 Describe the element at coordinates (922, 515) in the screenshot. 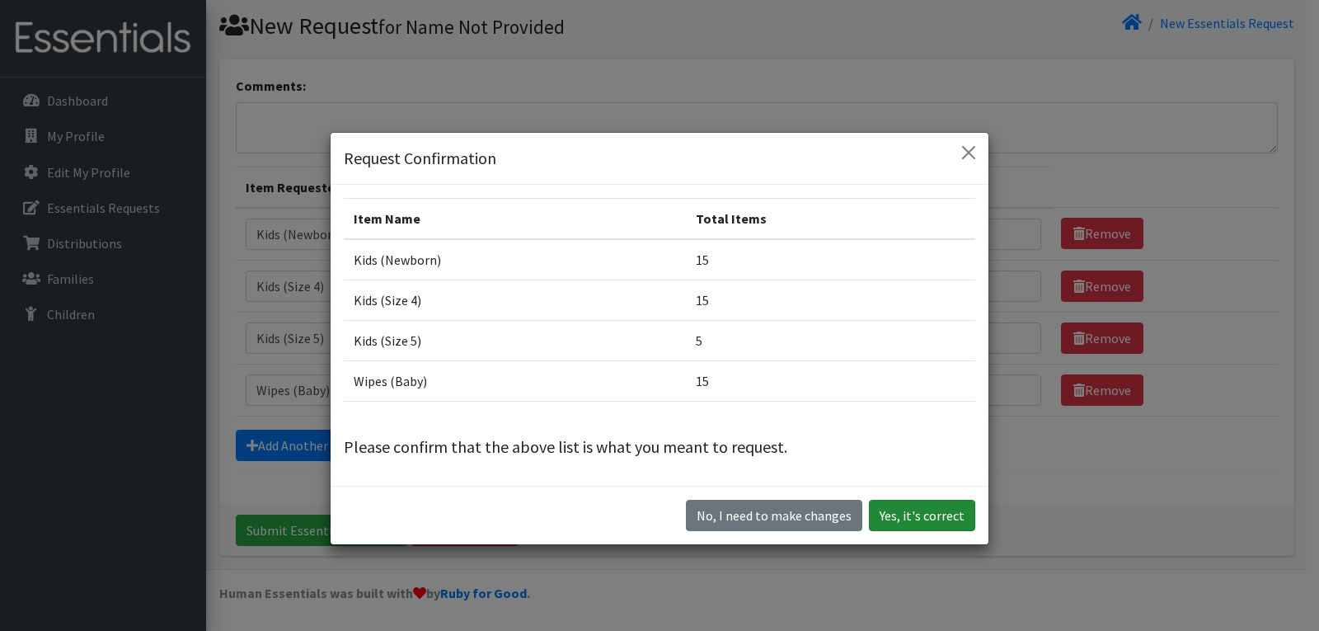

I see `button: Yes, it's correct` at that location.